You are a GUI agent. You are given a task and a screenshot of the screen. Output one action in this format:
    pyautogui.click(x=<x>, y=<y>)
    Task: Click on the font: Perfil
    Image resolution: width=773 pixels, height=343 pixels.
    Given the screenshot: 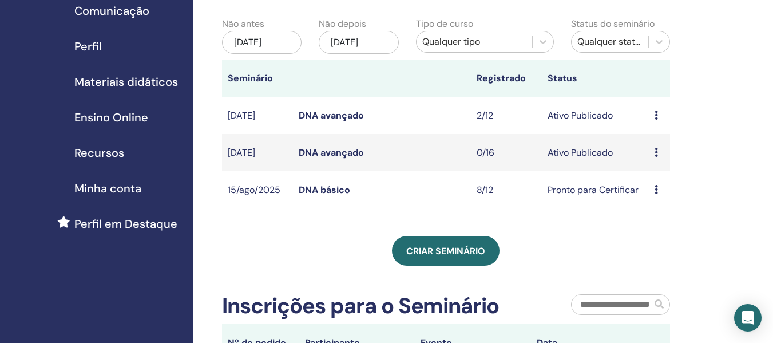 What is the action you would take?
    pyautogui.click(x=88, y=46)
    